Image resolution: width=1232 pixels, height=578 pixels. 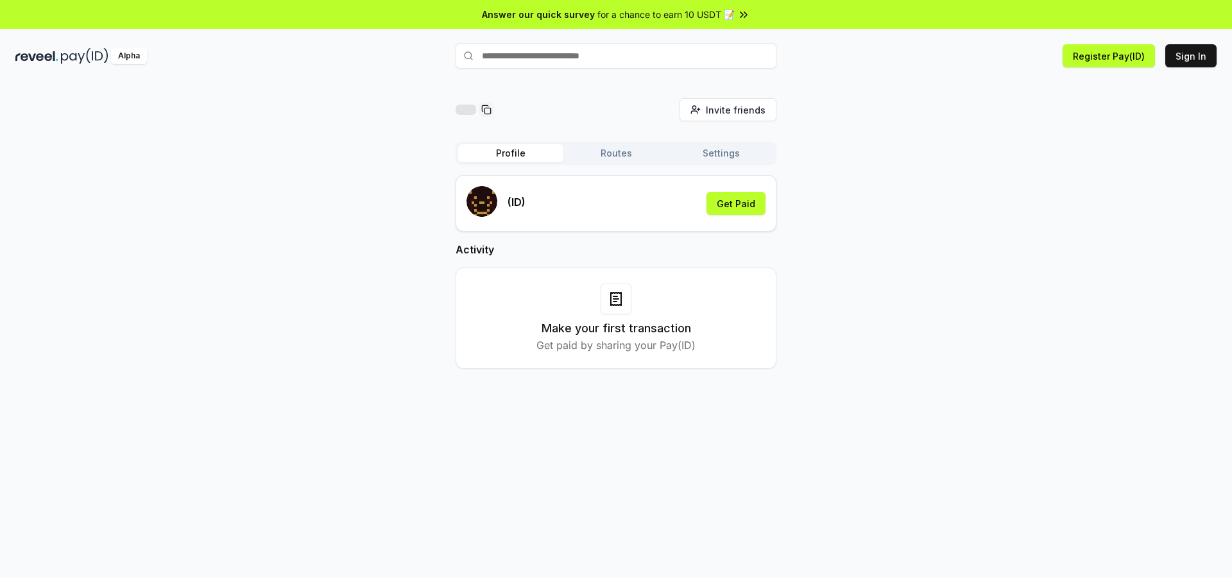 I want to click on button: Register Pay(ID), so click(x=1109, y=56).